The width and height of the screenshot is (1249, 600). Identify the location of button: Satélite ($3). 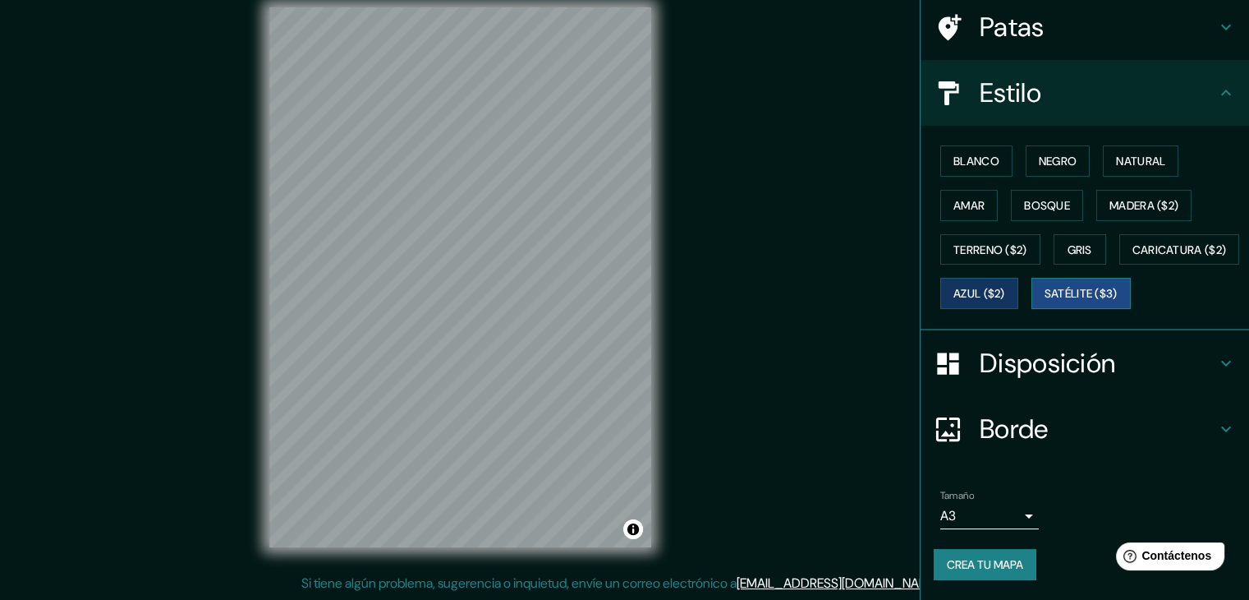
(1081, 293).